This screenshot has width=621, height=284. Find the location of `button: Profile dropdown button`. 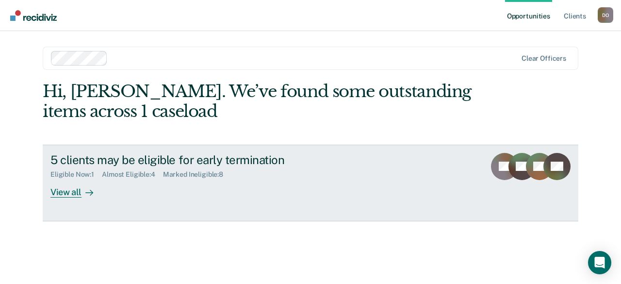

button: Profile dropdown button is located at coordinates (606, 15).